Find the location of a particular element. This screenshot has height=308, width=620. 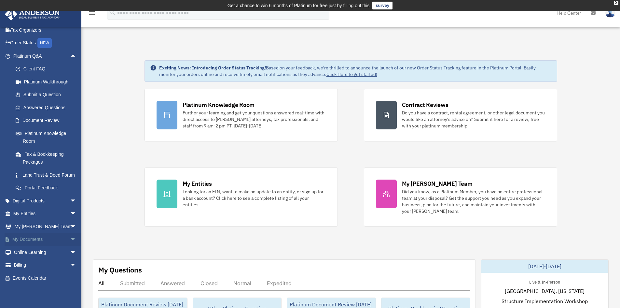

a: My Documentsarrow_drop_down is located at coordinates (45, 239).